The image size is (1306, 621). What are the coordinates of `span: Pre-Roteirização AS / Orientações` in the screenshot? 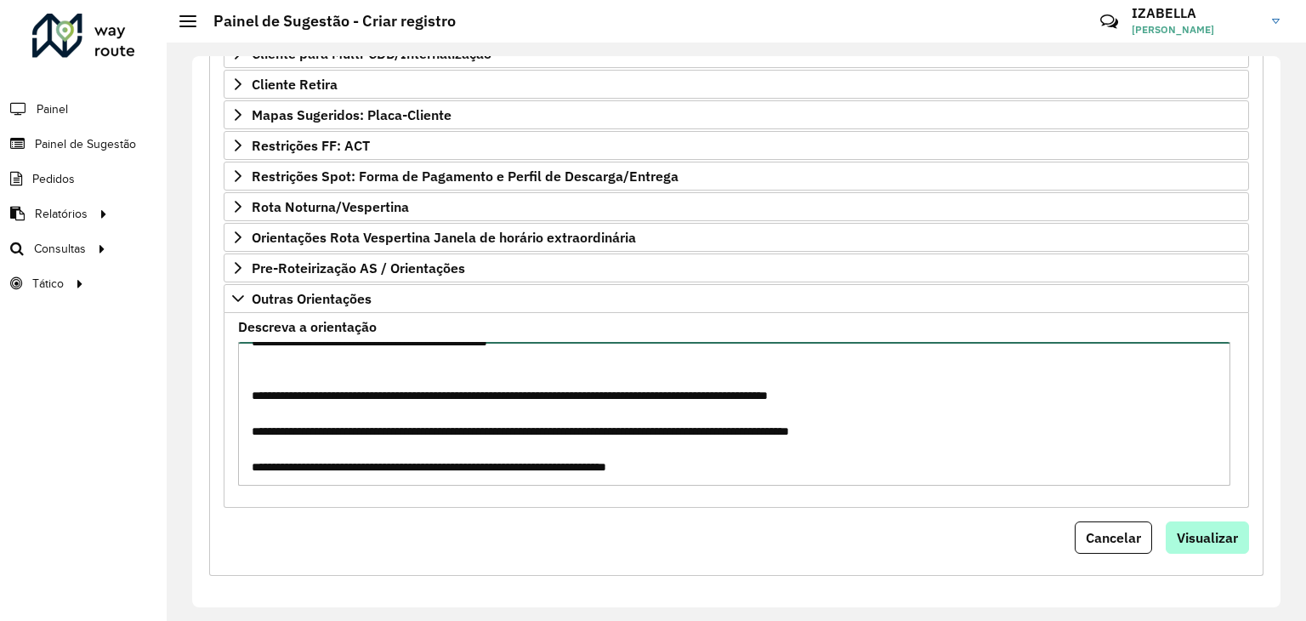 It's located at (358, 268).